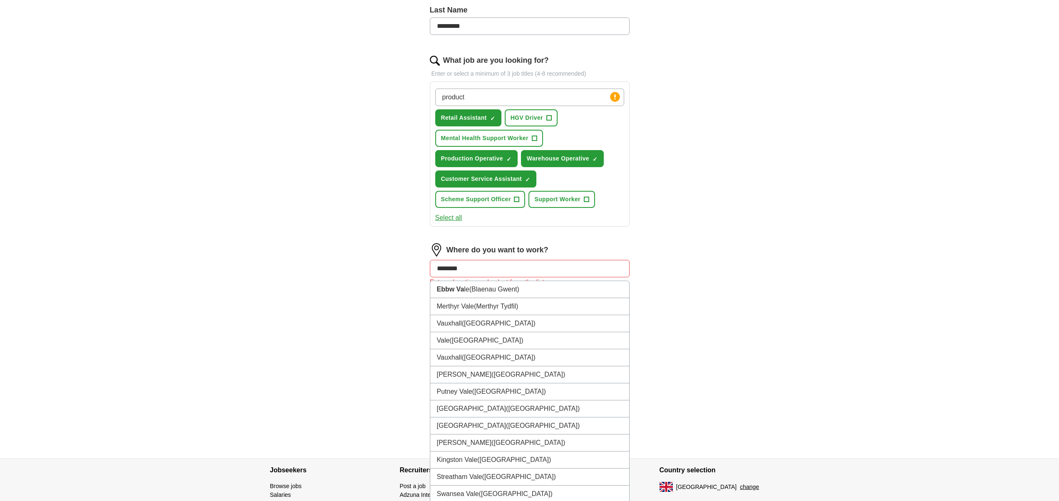  What do you see at coordinates (530, 283) in the screenshot?
I see `div: Enter a location and select from the list` at bounding box center [530, 283].